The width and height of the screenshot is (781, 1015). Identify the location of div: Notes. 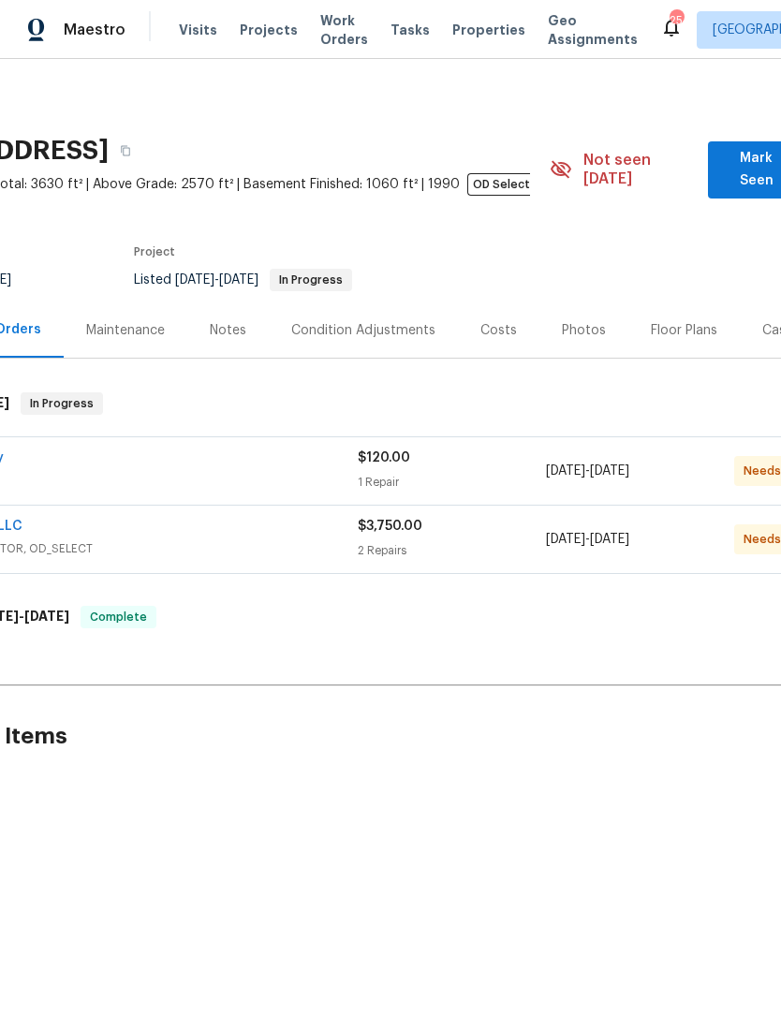
(227, 330).